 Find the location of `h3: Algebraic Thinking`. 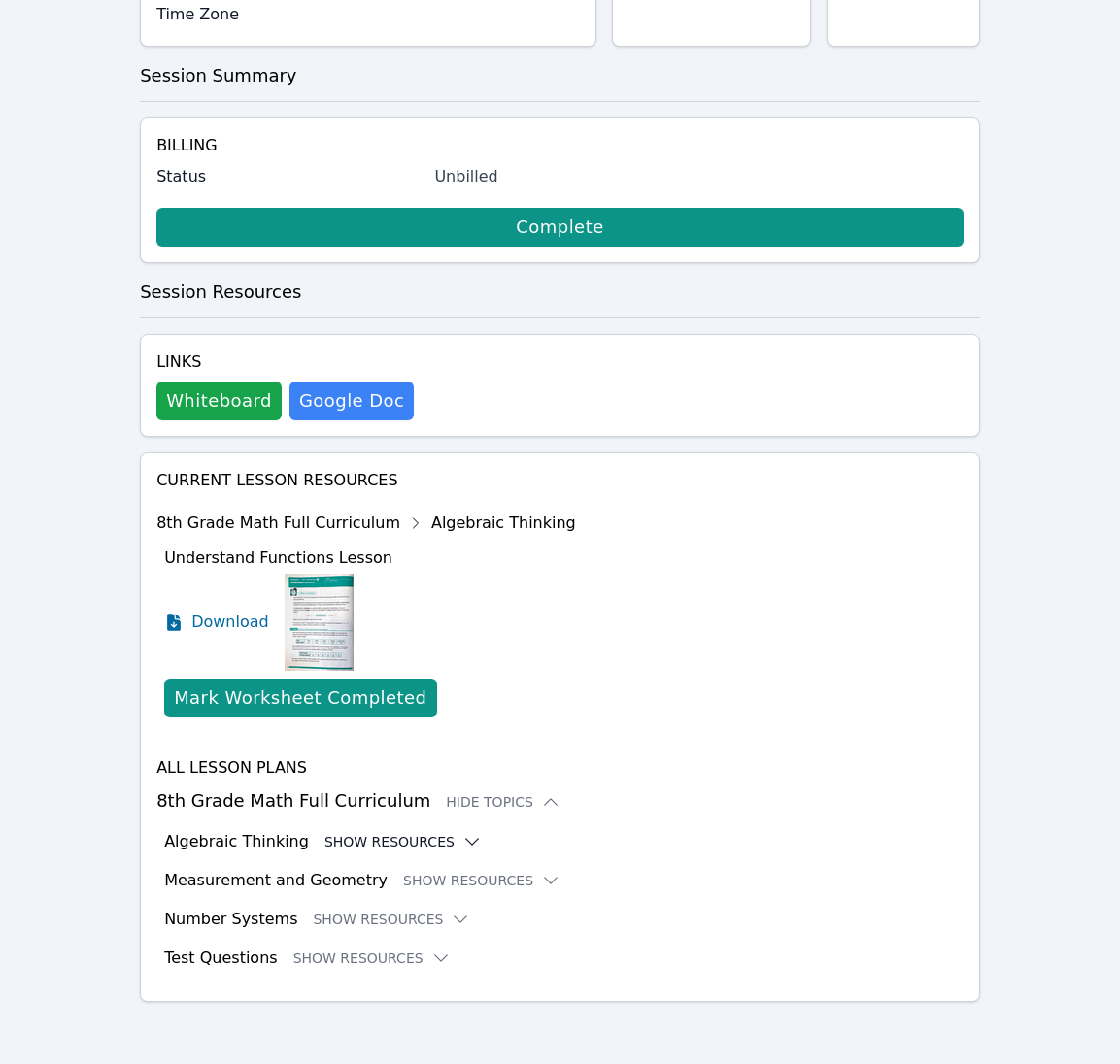

h3: Algebraic Thinking is located at coordinates (236, 842).